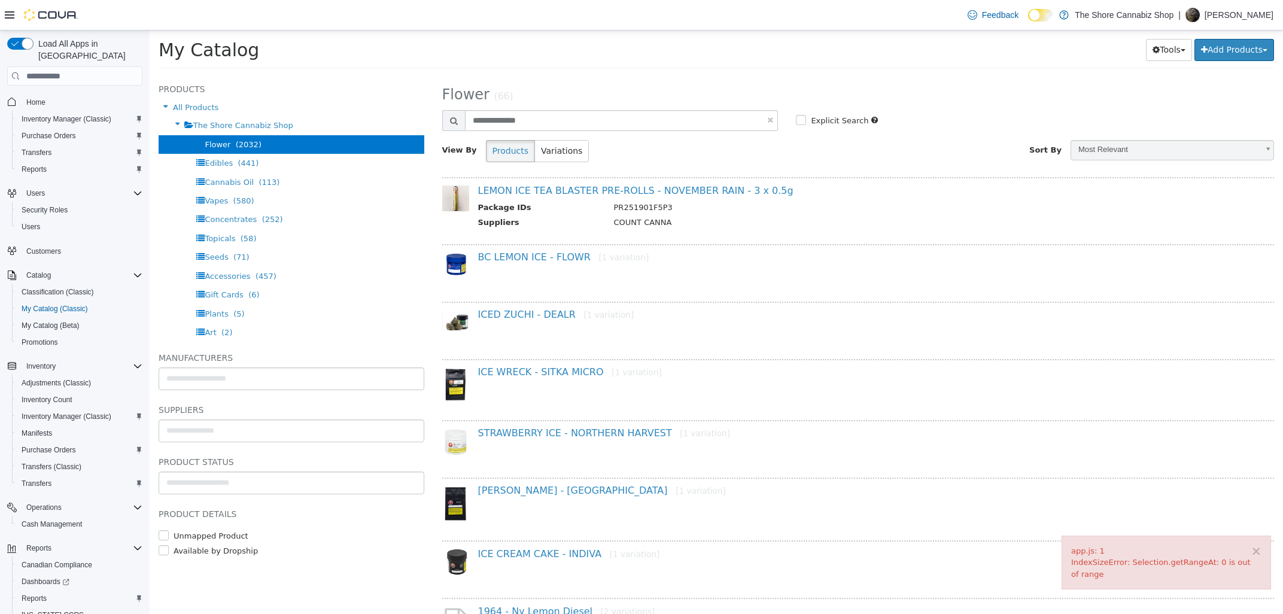  What do you see at coordinates (57, 292) in the screenshot?
I see `a: Classification (Classic)` at bounding box center [57, 292].